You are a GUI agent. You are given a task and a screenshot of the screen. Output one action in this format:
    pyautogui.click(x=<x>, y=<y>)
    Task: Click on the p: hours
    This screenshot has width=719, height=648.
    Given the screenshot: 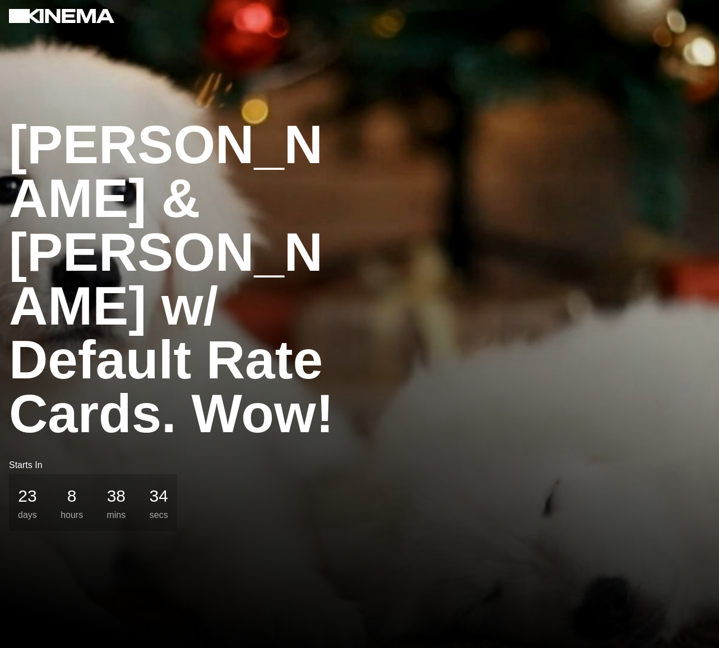 What is the action you would take?
    pyautogui.click(x=72, y=515)
    